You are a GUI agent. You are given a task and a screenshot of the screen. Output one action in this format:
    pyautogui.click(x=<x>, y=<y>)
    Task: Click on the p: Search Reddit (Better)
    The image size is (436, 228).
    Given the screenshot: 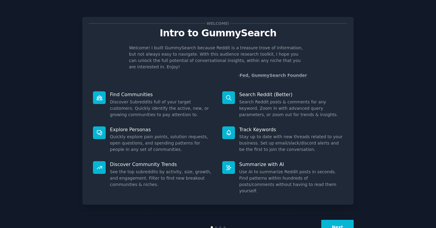 What is the action you would take?
    pyautogui.click(x=291, y=94)
    